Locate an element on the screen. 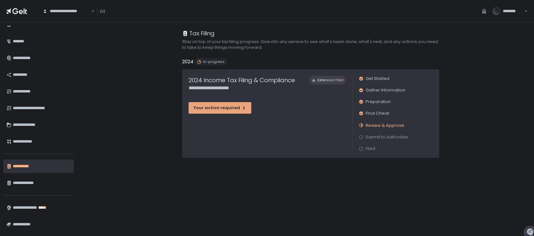 The height and width of the screenshot is (236, 534). h1: 2024 Income Tax Filing & Compliance is located at coordinates (242, 80).